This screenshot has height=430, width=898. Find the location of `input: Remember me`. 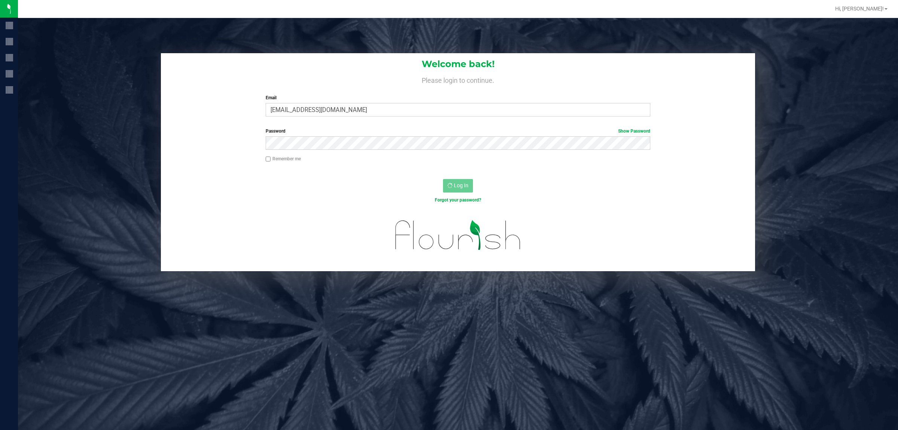

input: Remember me is located at coordinates (268, 159).